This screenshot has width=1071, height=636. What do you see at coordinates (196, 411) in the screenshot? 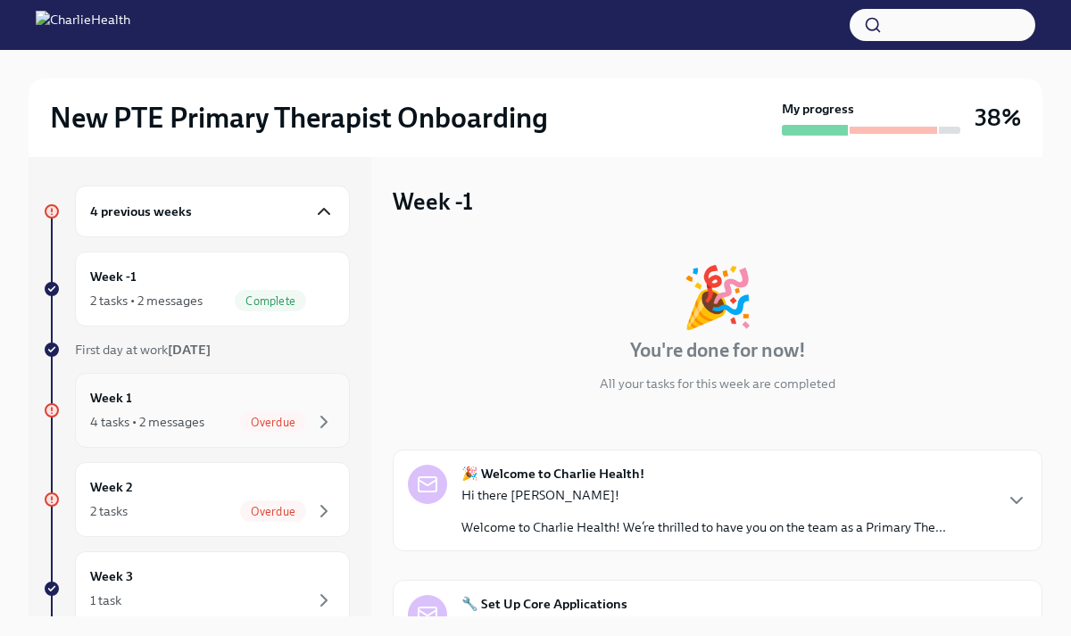
I see `a: Week 14 tasks • 2 messagesOverdue` at bounding box center [196, 411].